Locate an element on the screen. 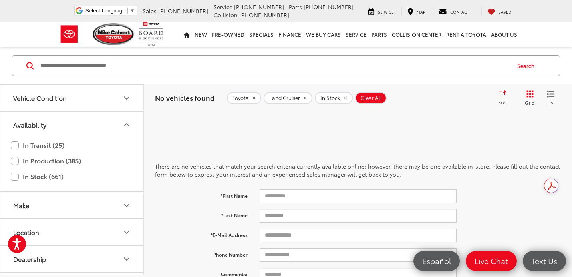  span: Map is located at coordinates (421, 12).